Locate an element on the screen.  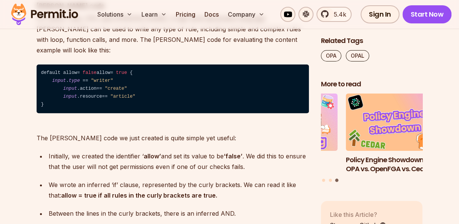
a: OPA is located at coordinates (331, 56).